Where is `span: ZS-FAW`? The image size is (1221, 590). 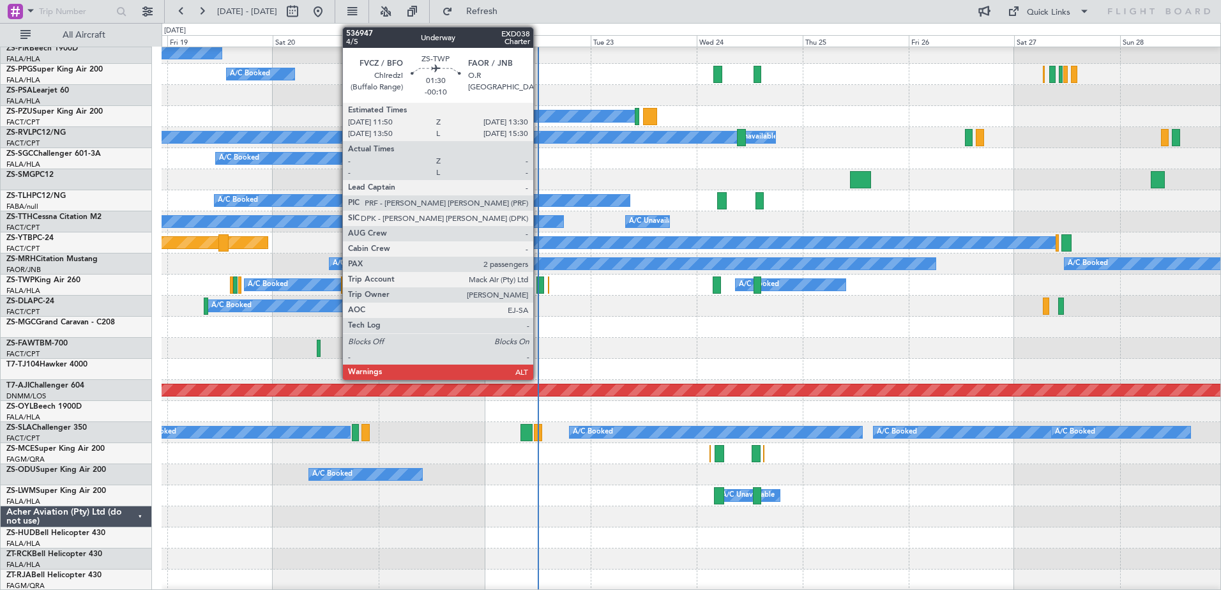
span: ZS-FAW is located at coordinates (20, 344).